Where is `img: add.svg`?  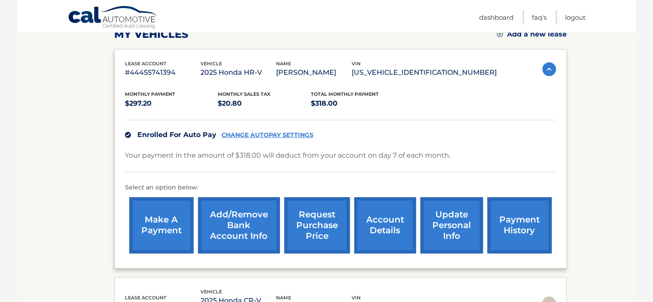
img: add.svg is located at coordinates (499, 34).